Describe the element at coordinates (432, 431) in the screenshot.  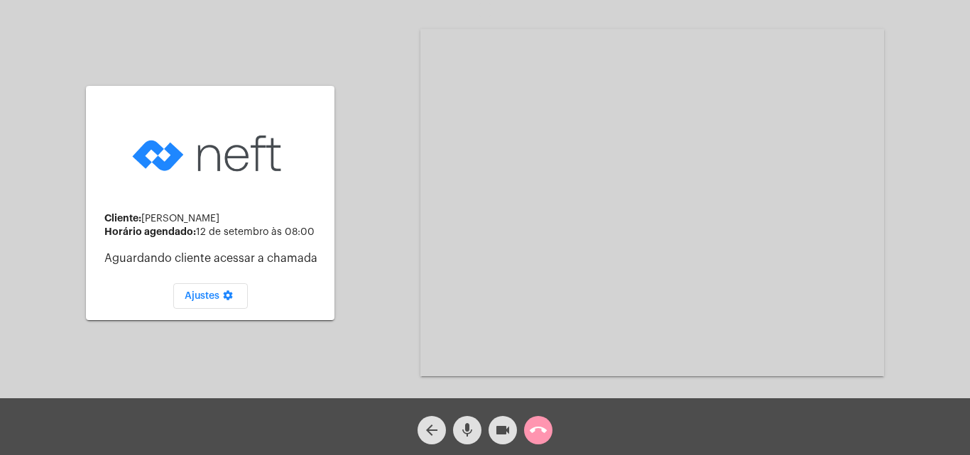
I see `mat-icon: arrow_back` at that location.